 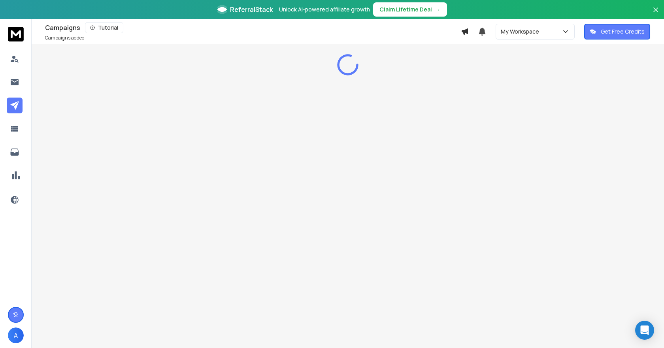 What do you see at coordinates (622, 32) in the screenshot?
I see `p: Get Free Credits` at bounding box center [622, 32].